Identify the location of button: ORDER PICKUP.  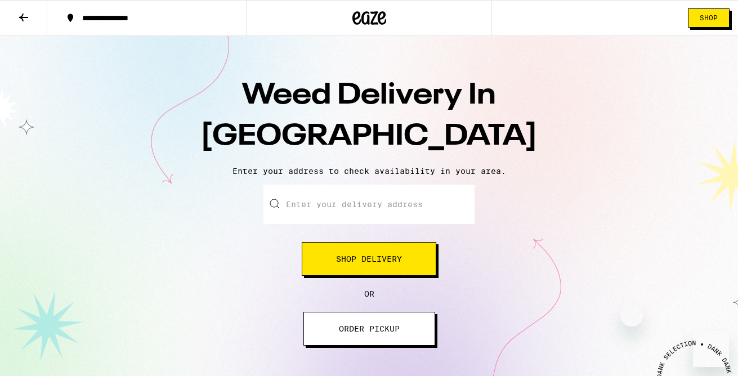
(369, 329).